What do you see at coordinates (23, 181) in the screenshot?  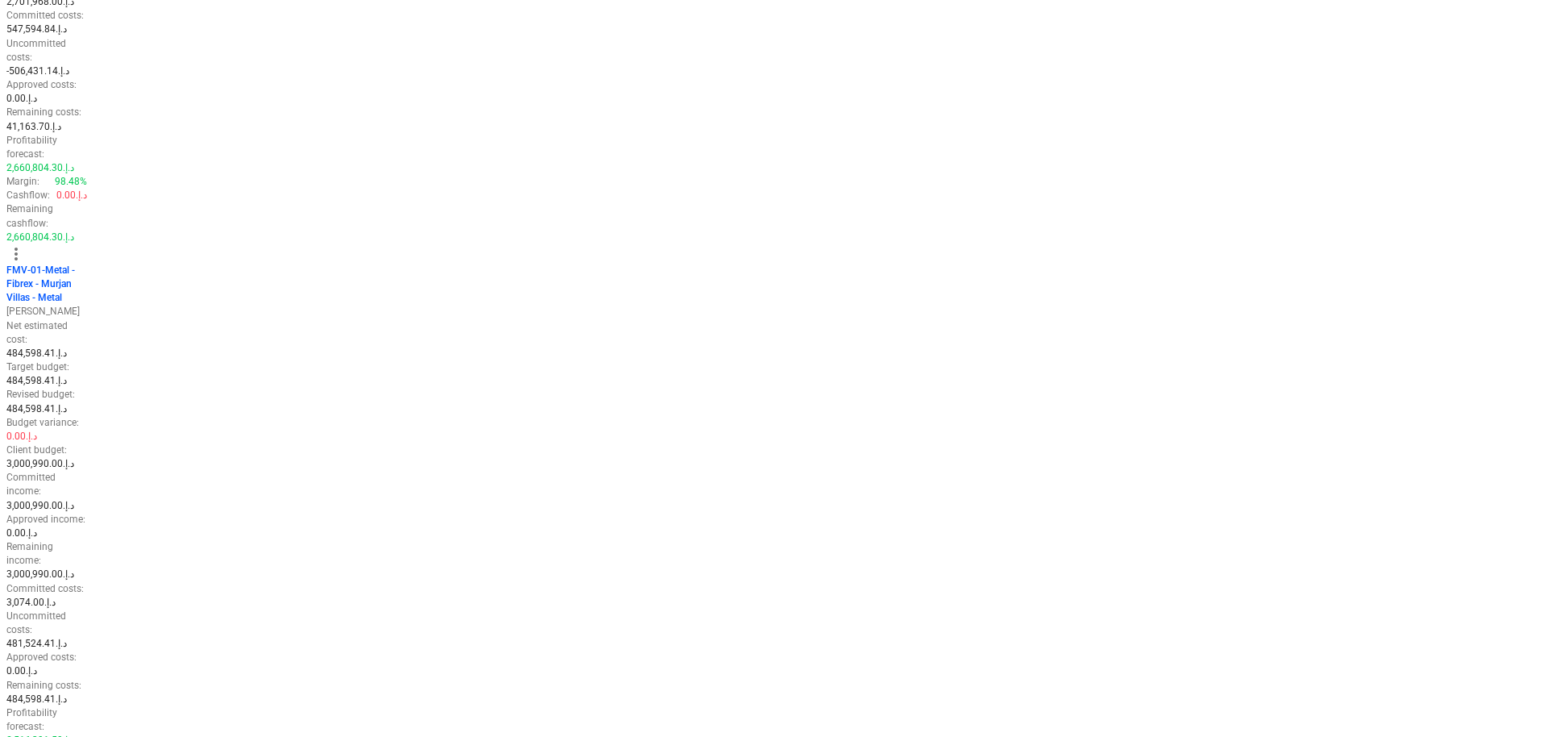 I see `p: Margin :` at bounding box center [23, 181].